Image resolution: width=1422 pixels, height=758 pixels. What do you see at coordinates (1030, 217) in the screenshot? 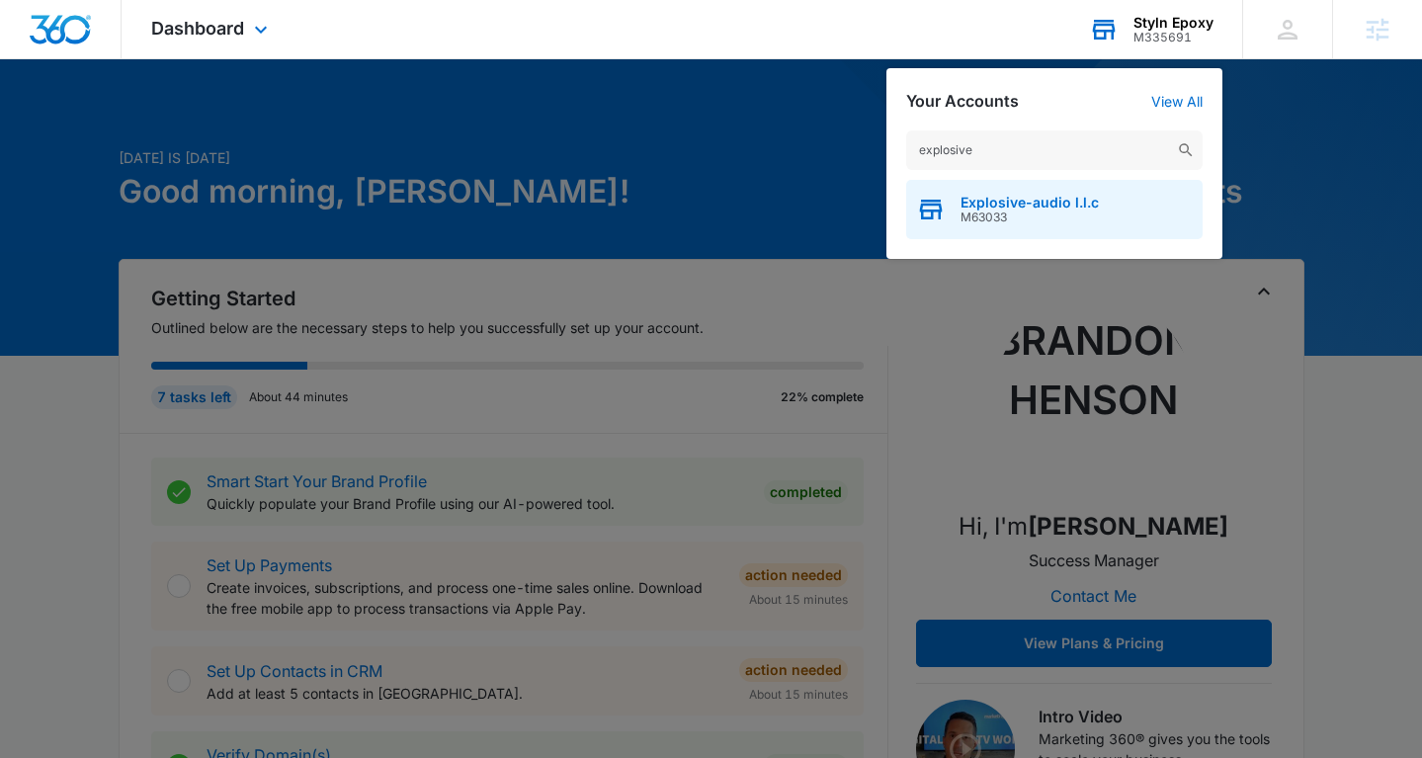
I see `span: M63033` at bounding box center [1030, 217].